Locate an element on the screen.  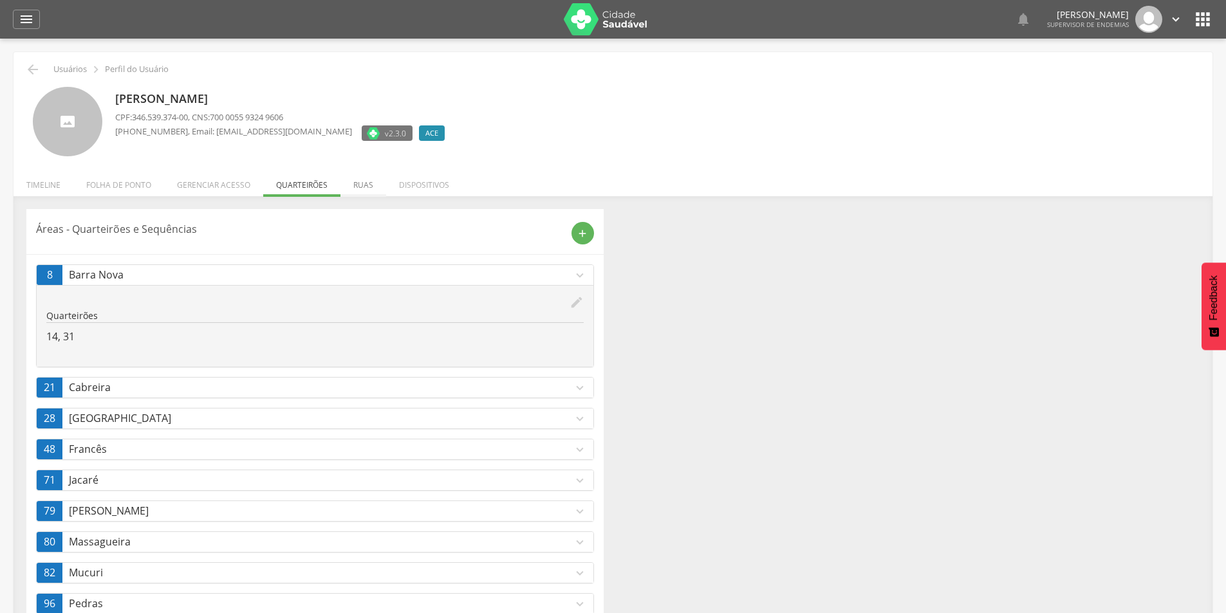
span: 48 is located at coordinates (50, 449).